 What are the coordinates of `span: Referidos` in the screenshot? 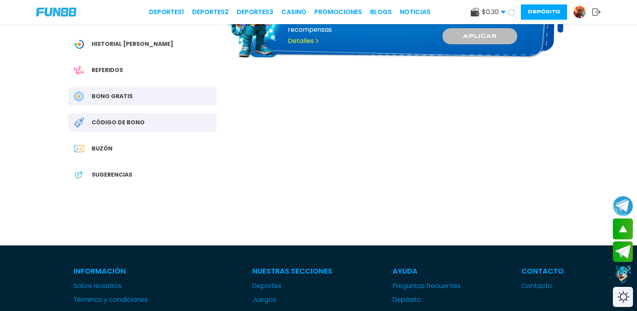 It's located at (107, 70).